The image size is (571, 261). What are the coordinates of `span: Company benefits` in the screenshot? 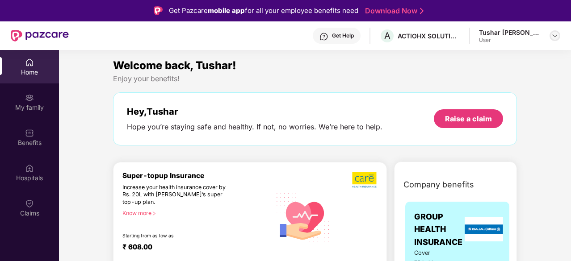 It's located at (439, 185).